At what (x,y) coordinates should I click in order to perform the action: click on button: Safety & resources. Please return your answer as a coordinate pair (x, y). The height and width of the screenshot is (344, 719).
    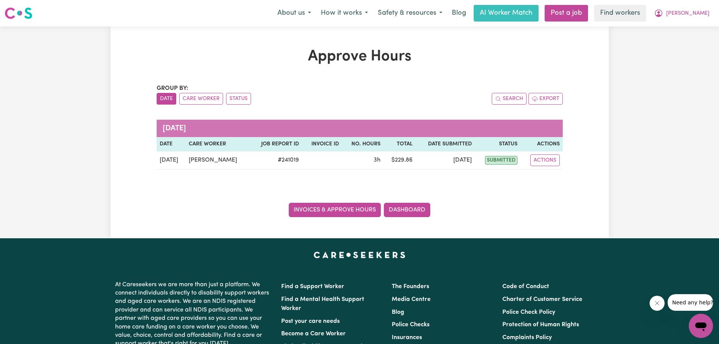
    Looking at the image, I should click on (410, 13).